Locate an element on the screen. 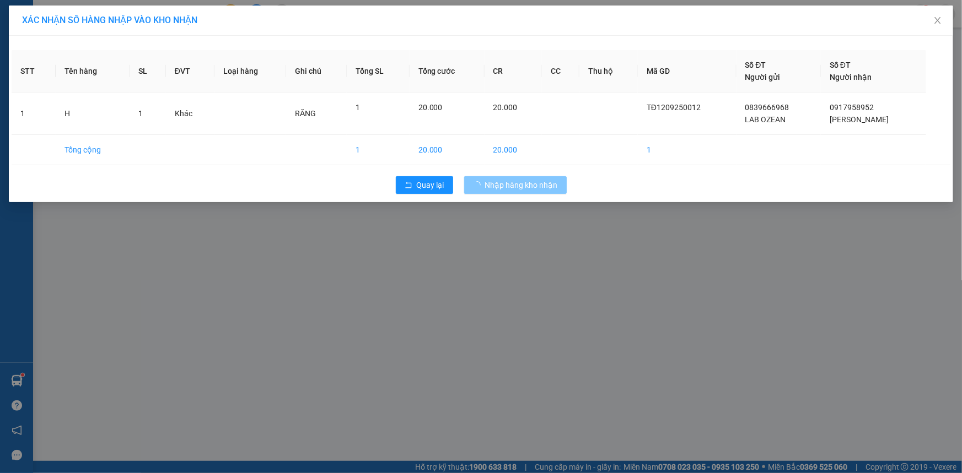 The height and width of the screenshot is (473, 962). span: Người gửi is located at coordinates (763, 77).